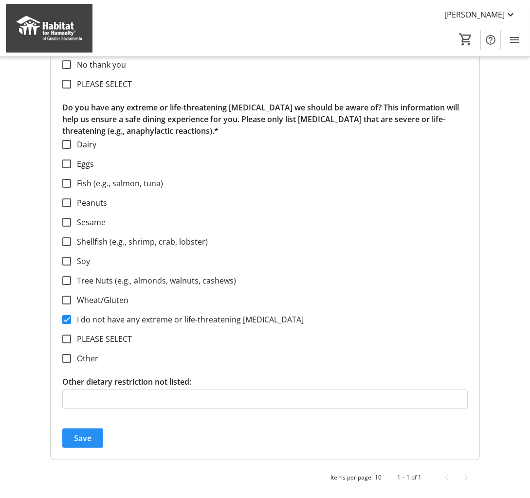  What do you see at coordinates (88, 222) in the screenshot?
I see `label: Sesame` at bounding box center [88, 222].